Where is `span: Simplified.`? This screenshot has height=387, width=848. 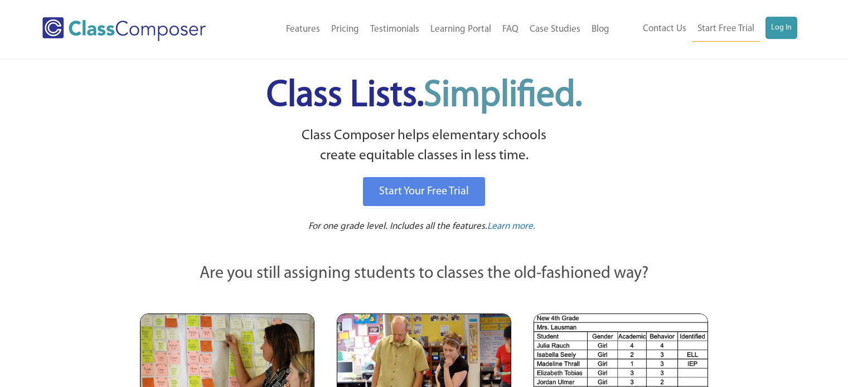 span: Simplified. is located at coordinates (503, 96).